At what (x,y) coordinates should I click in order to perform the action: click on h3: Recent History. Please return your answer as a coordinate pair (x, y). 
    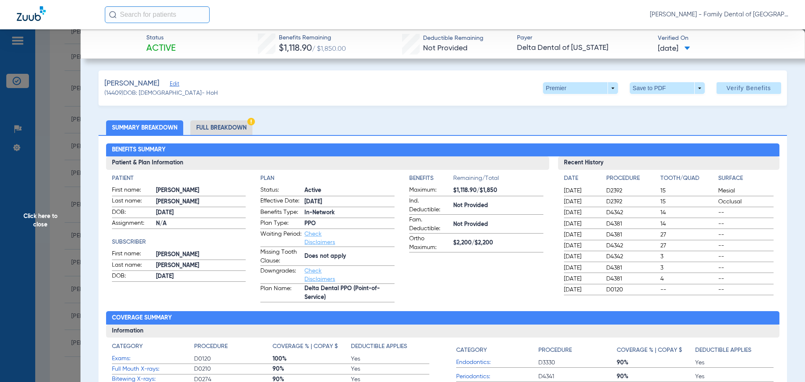
    Looking at the image, I should click on (669, 163).